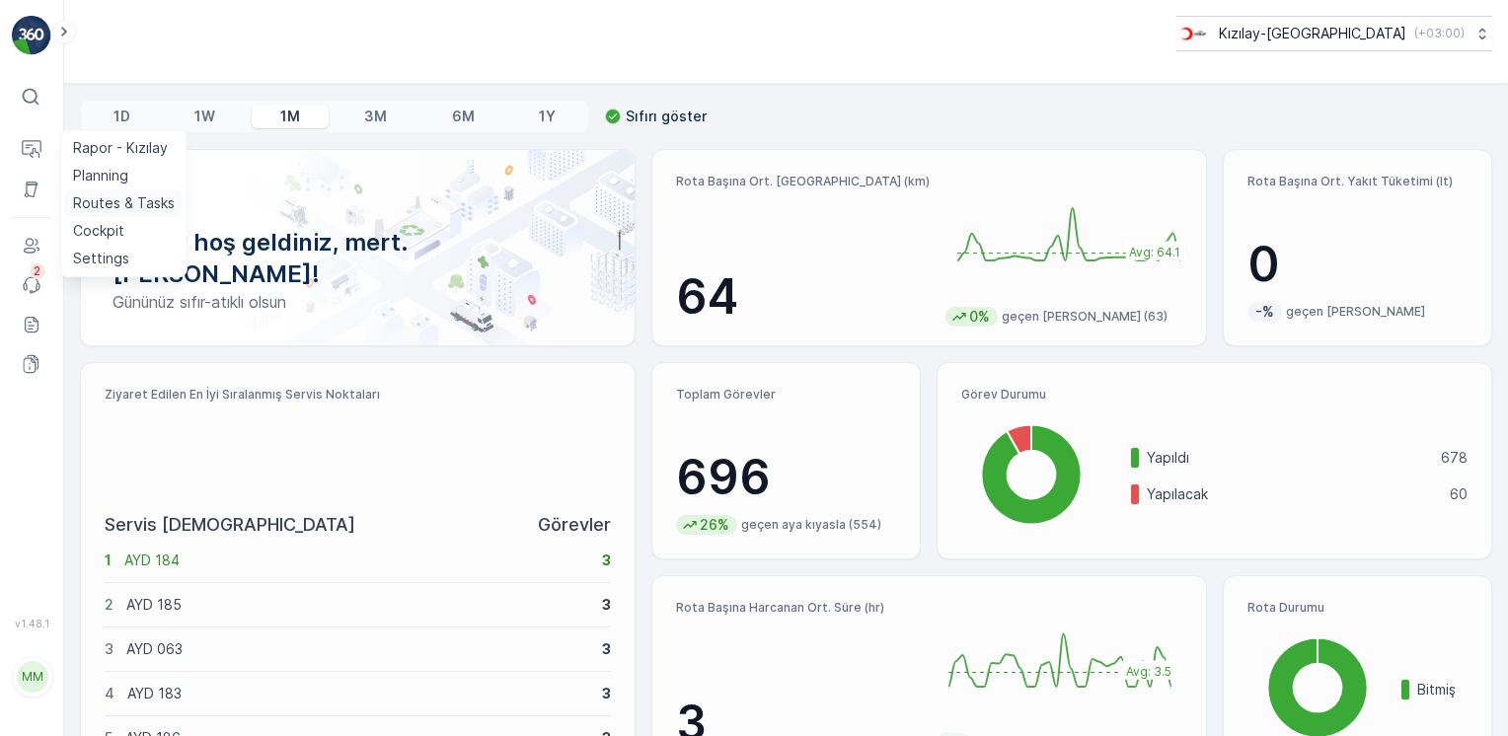 The height and width of the screenshot is (736, 1508). What do you see at coordinates (32, 624) in the screenshot?
I see `span: v 1.48.1` at bounding box center [32, 624].